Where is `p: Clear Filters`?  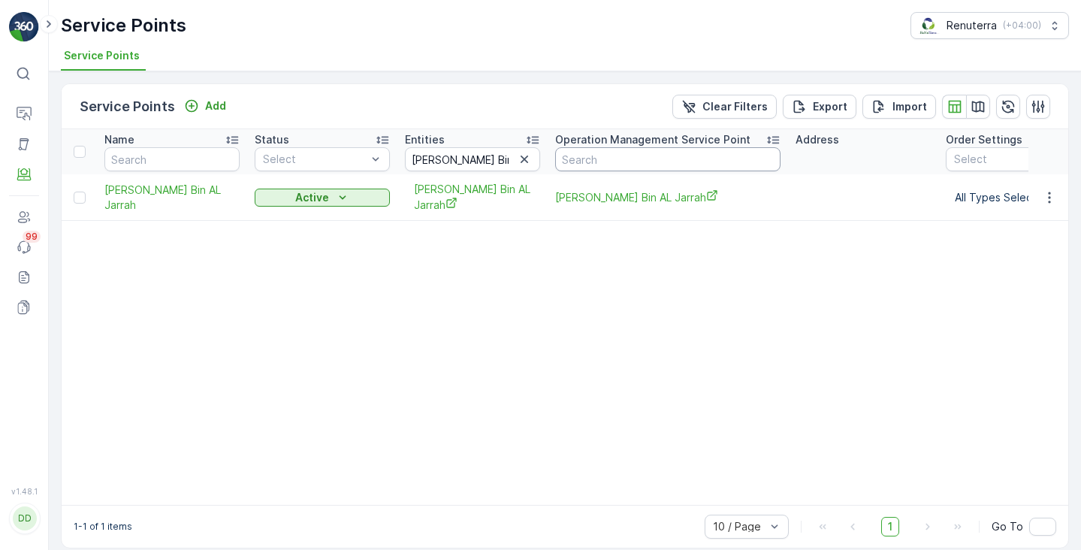 p: Clear Filters is located at coordinates (735, 107).